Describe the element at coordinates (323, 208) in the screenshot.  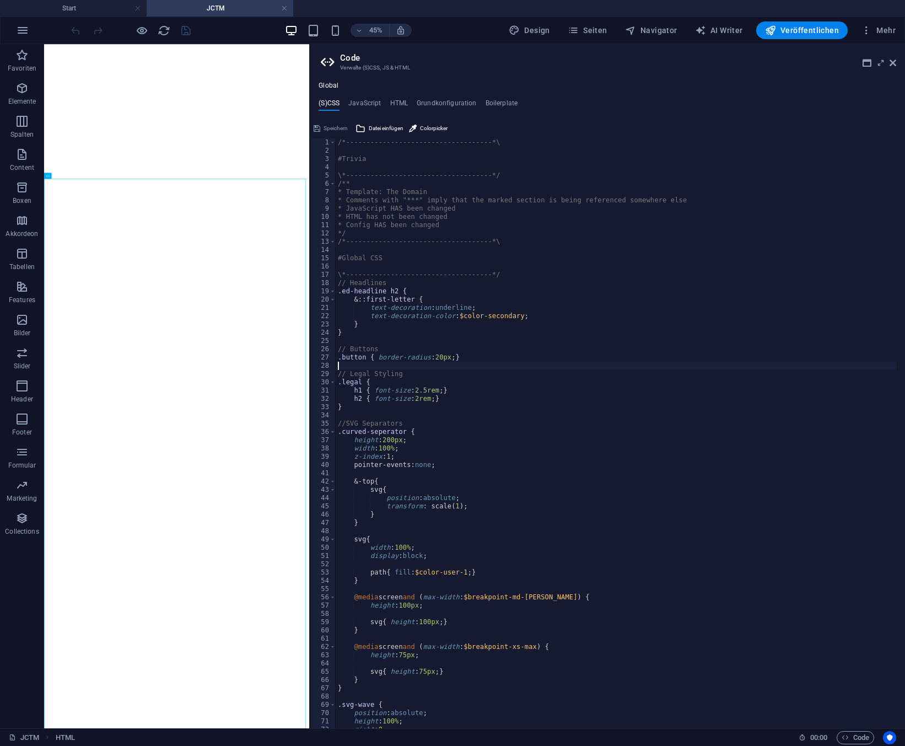
I see `div: 9` at that location.